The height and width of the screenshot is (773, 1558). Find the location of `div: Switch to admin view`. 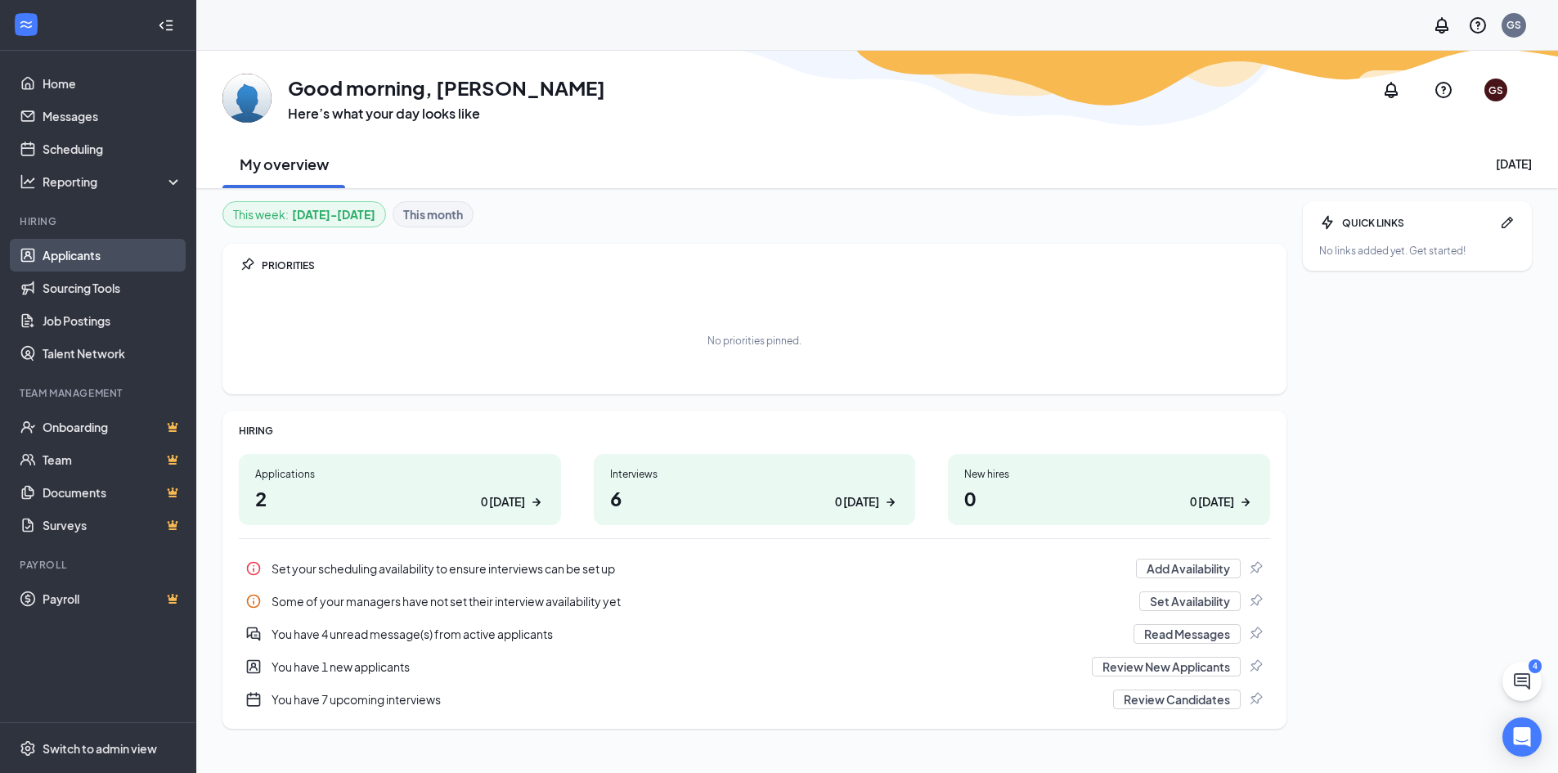

div: Switch to admin view is located at coordinates (100, 748).